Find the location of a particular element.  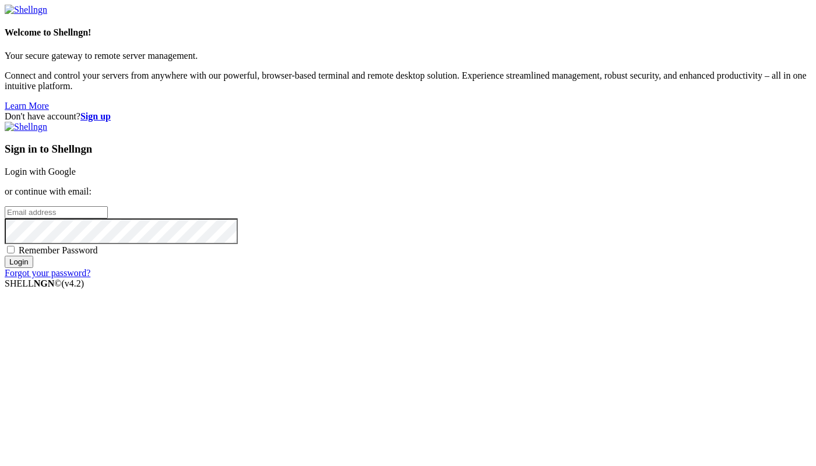

p: Connect and control your servers from anywhere with our powerful, browser-based terminal and remo... is located at coordinates (408, 81).